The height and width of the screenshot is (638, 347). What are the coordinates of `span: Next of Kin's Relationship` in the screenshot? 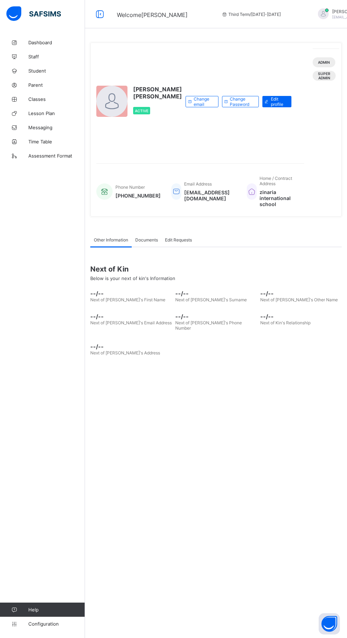 It's located at (285, 322).